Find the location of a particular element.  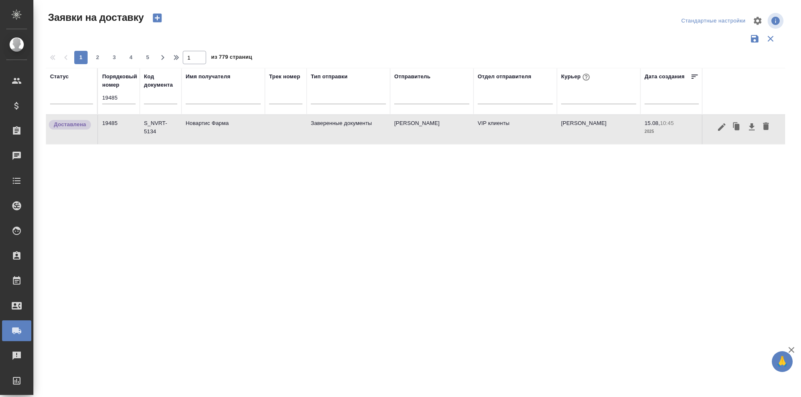

span: 3 is located at coordinates (114, 58).